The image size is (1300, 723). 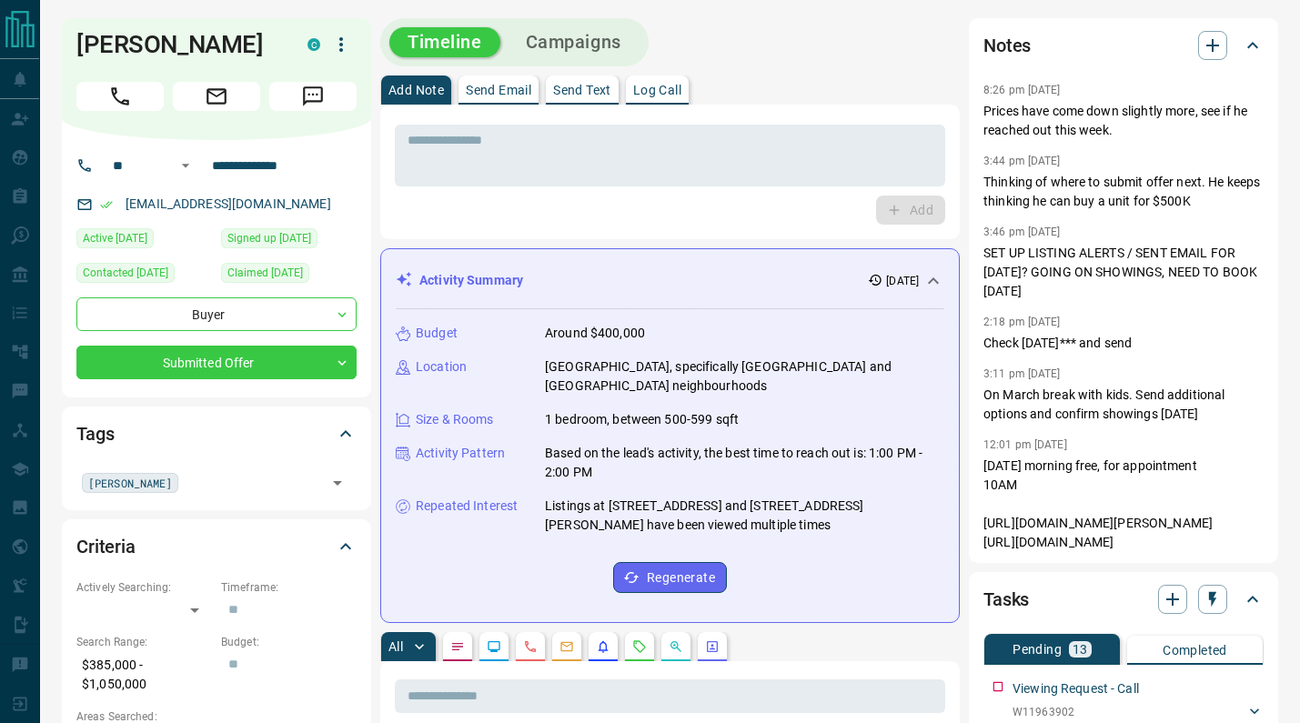 What do you see at coordinates (416, 90) in the screenshot?
I see `p: Add Note` at bounding box center [416, 90].